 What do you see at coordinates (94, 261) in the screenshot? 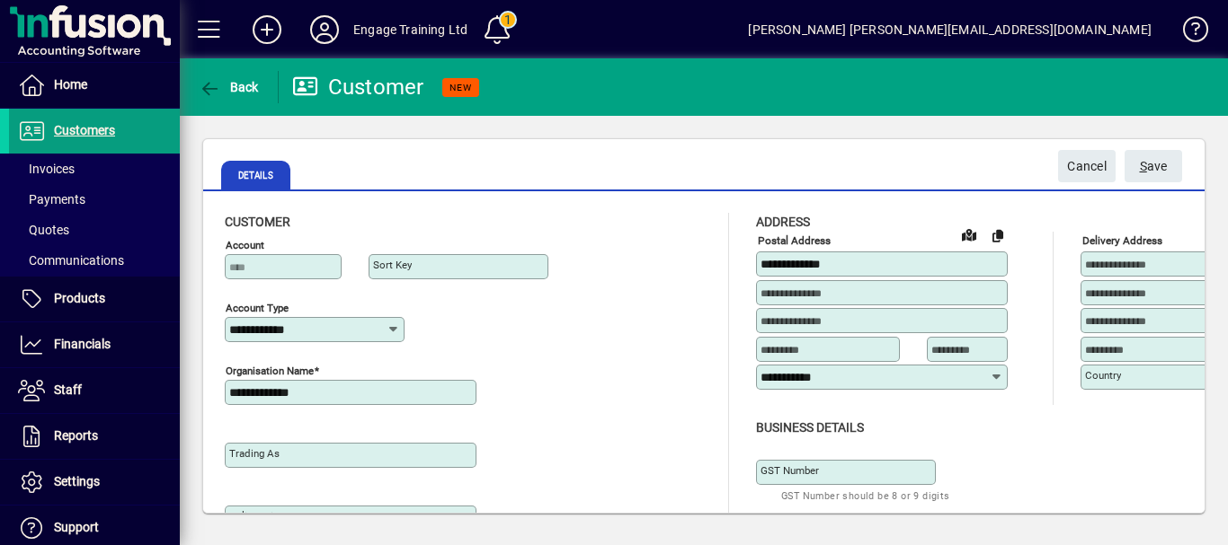
I see `a: Communications` at bounding box center [94, 261].